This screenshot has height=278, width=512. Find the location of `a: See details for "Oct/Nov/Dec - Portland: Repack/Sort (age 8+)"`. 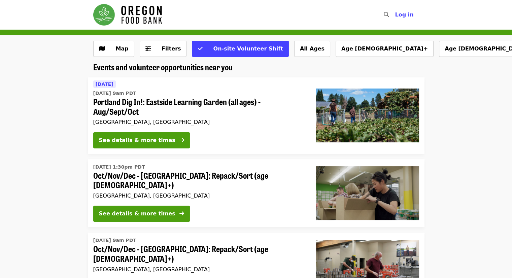

a: See details for "Oct/Nov/Dec - Portland: Repack/Sort (age 8+)" is located at coordinates (256, 193).